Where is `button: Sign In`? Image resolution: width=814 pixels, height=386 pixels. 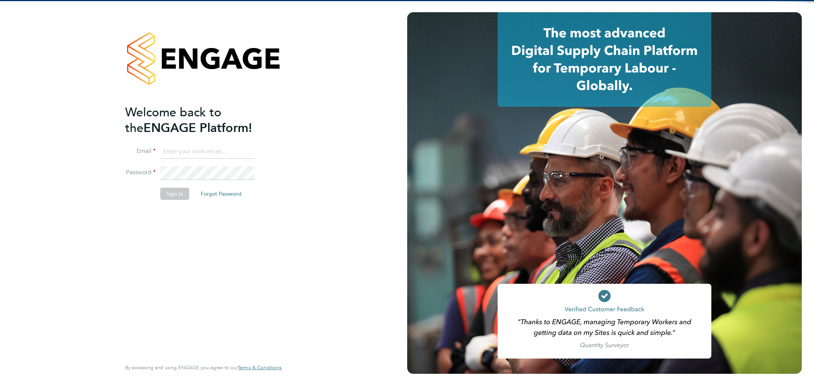 button: Sign In is located at coordinates (175, 194).